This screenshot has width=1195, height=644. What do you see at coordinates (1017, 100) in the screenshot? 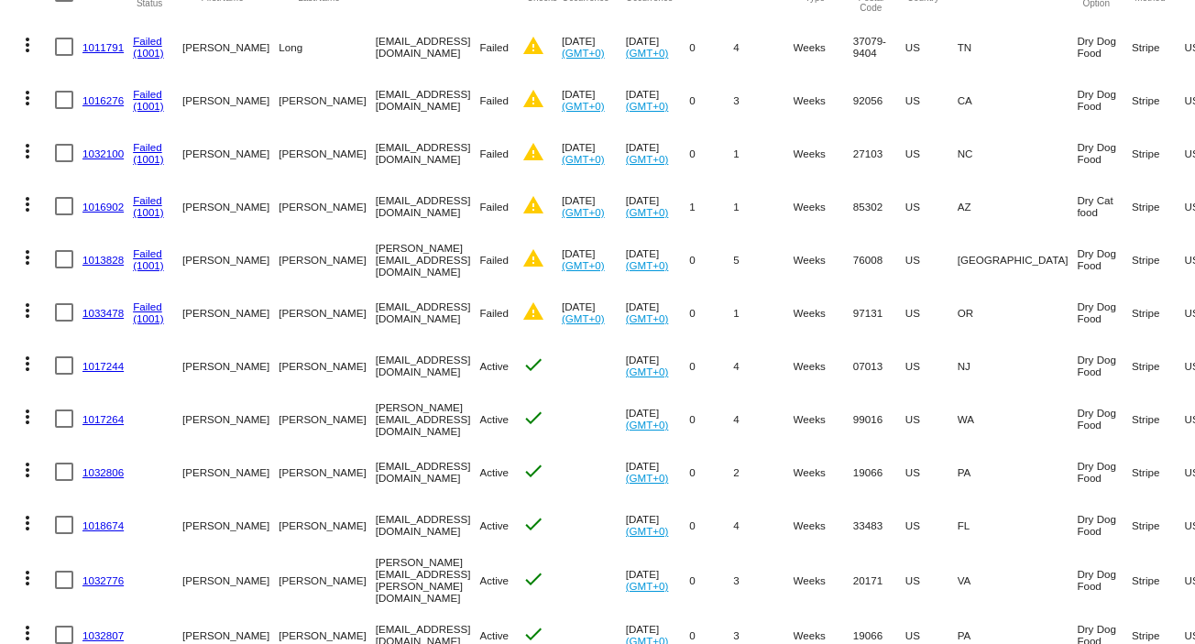
I see `mat-cell: CA` at bounding box center [1017, 100].